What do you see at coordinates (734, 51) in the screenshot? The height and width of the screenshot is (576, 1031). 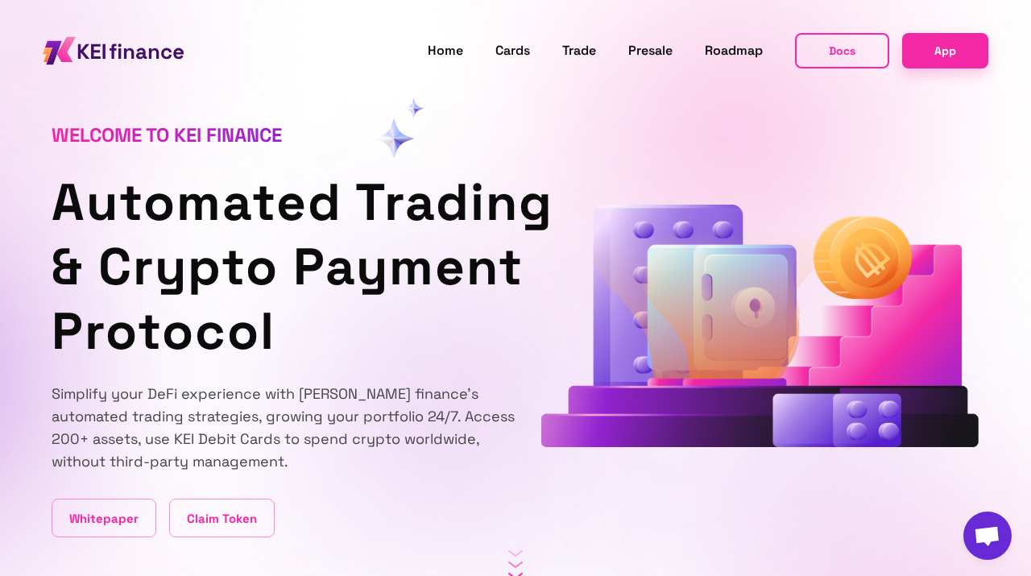 I see `a: Roadmap` at bounding box center [734, 51].